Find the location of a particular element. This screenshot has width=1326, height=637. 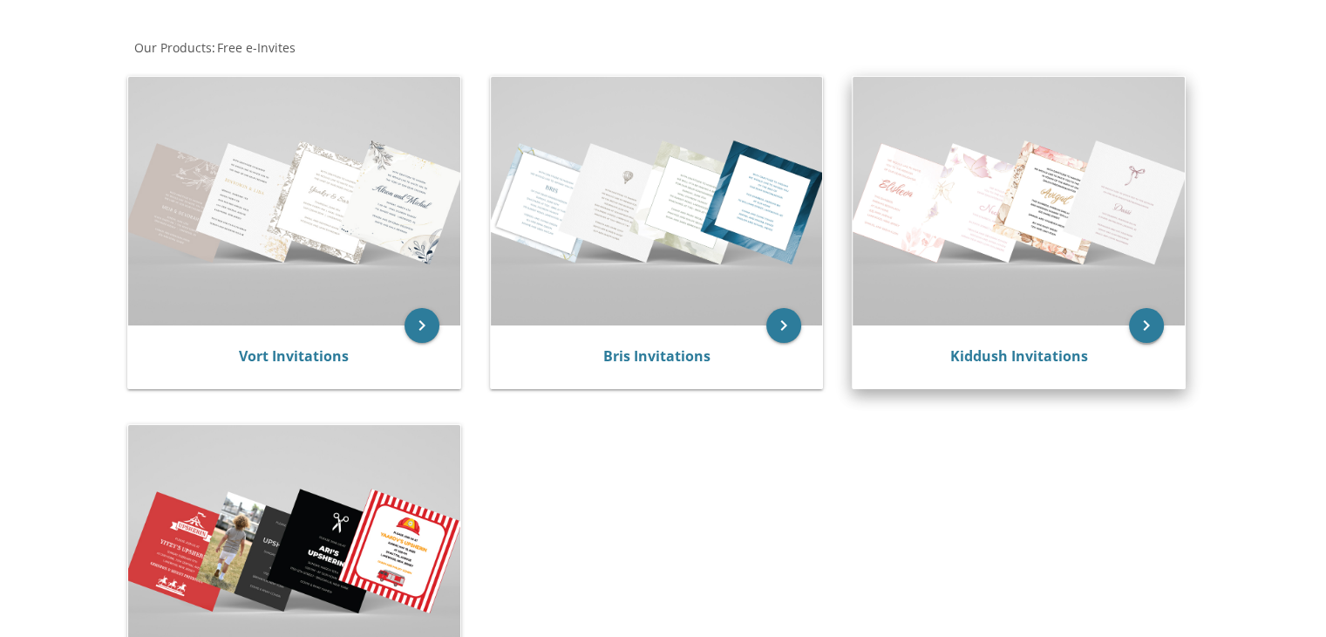

a: Free e-Invites is located at coordinates (256, 47).